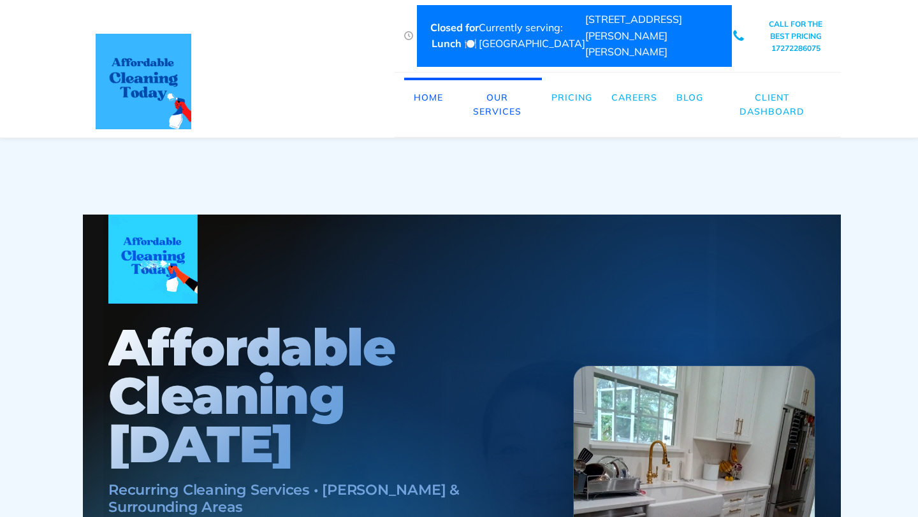 This screenshot has height=517, width=918. Describe the element at coordinates (428, 97) in the screenshot. I see `a: Home` at that location.